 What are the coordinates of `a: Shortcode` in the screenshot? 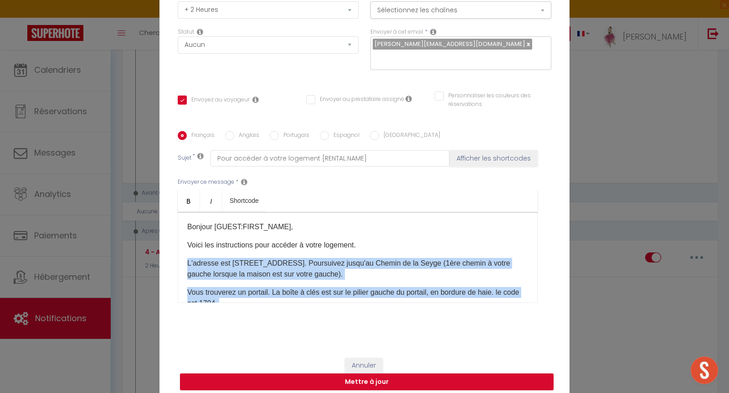 It's located at (244, 201).